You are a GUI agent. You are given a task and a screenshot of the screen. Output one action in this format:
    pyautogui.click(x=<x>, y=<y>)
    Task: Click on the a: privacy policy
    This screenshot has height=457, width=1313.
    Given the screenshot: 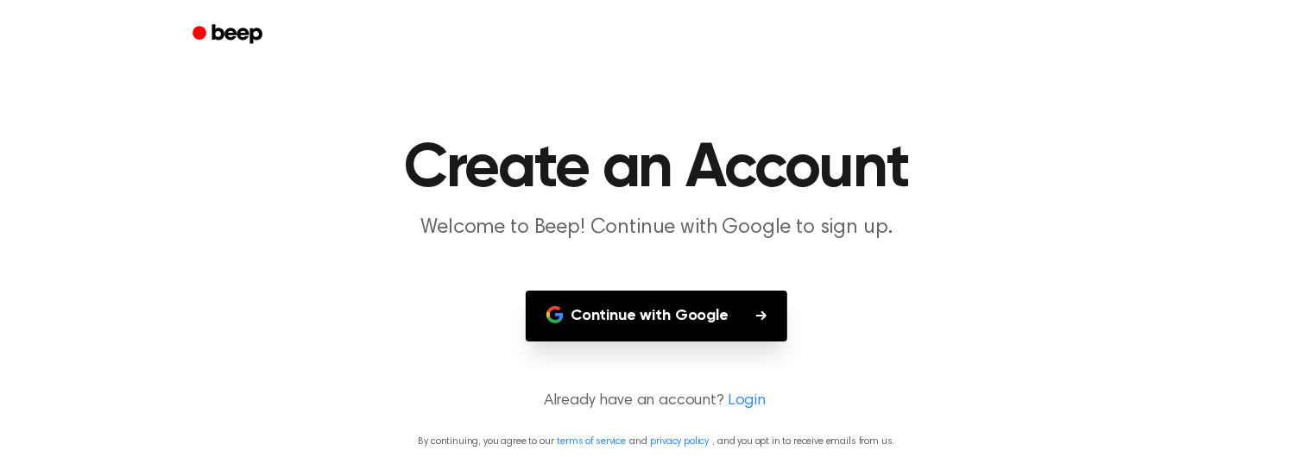 What is the action you would take?
    pyautogui.click(x=680, y=442)
    